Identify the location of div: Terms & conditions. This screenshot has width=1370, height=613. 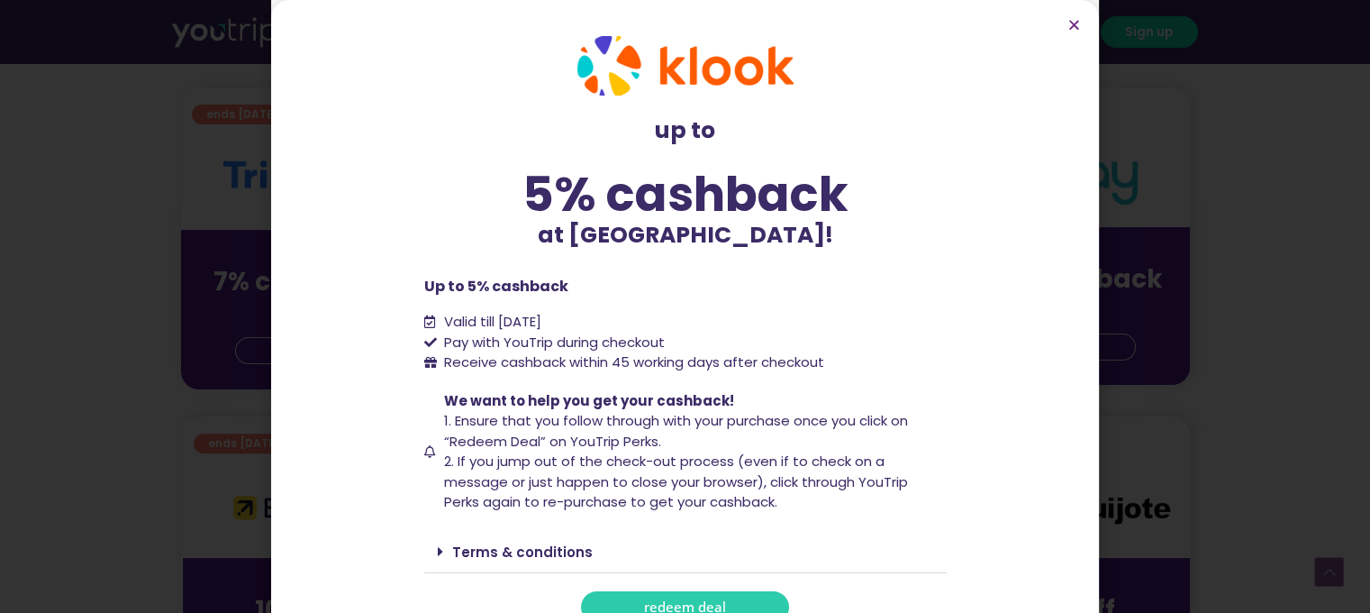
(686, 551).